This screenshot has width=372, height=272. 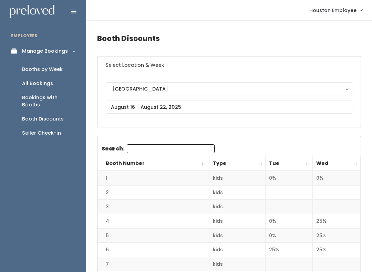 What do you see at coordinates (336, 163) in the screenshot?
I see `th: Wed: activate to sort column ascending` at bounding box center [336, 163].